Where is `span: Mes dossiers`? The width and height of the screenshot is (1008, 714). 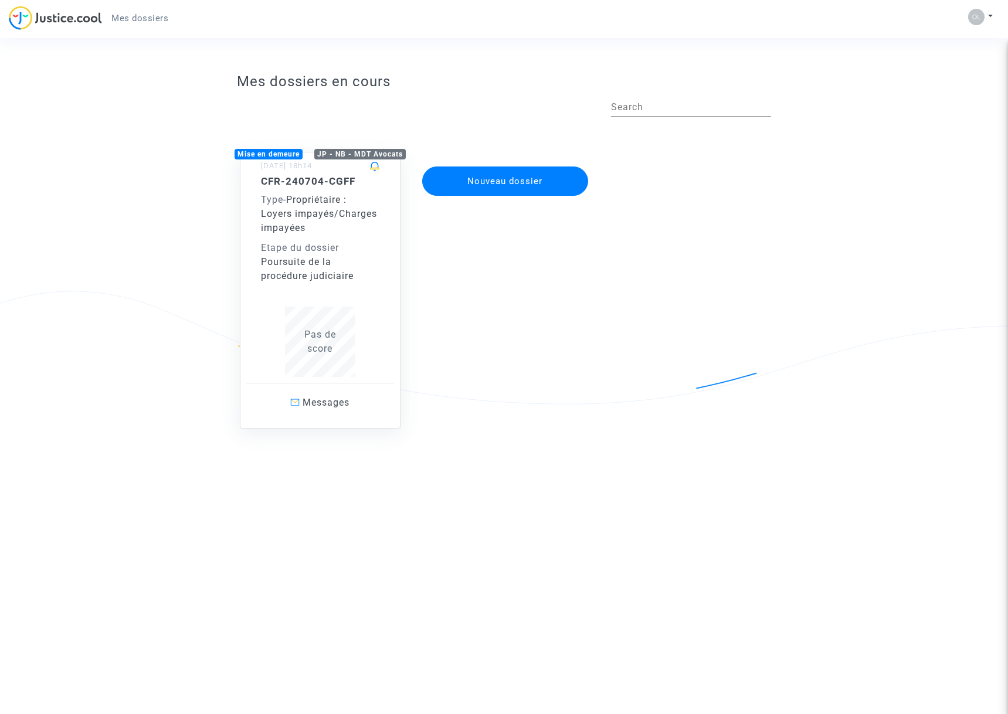
span: Mes dossiers is located at coordinates (140, 18).